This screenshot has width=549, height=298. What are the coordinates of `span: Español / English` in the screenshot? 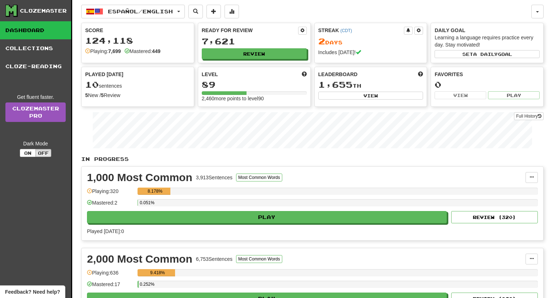 It's located at (141, 11).